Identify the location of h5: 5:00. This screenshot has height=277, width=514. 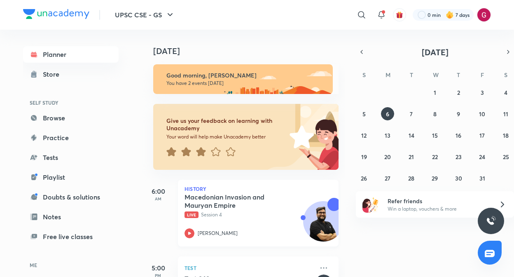
(158, 268).